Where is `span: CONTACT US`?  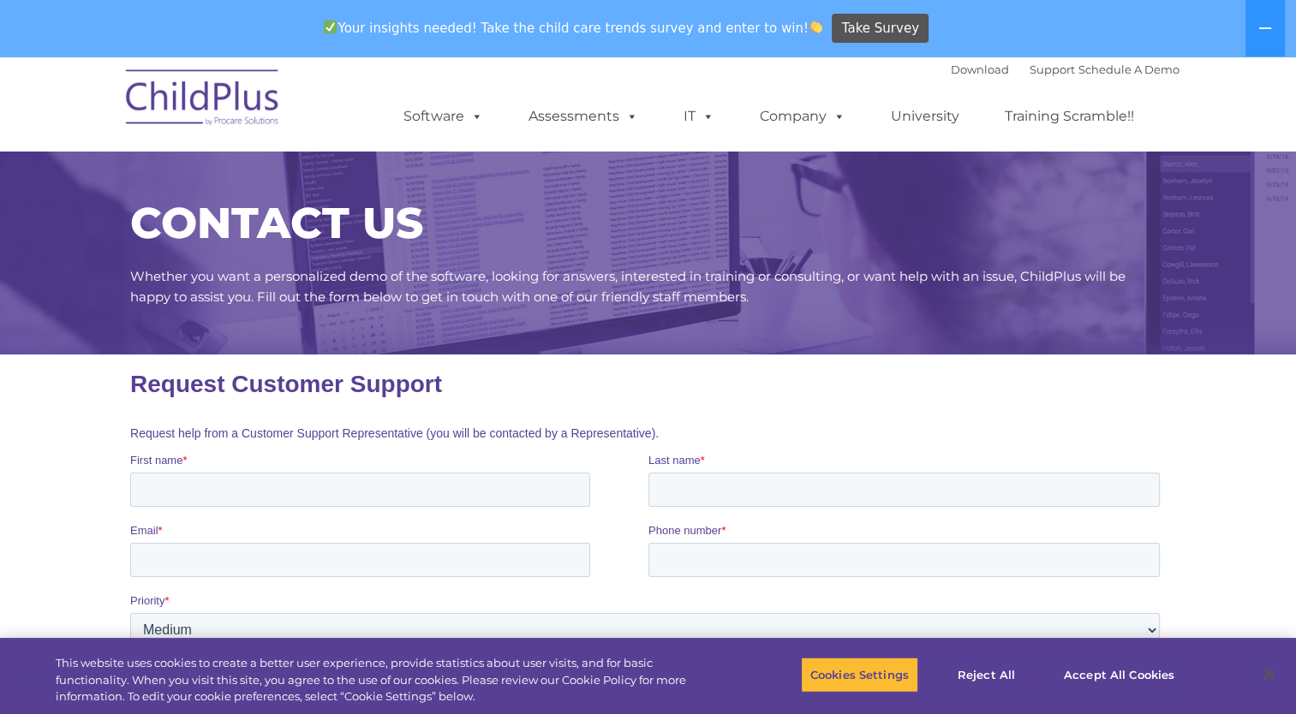
span: CONTACT US is located at coordinates (277, 223).